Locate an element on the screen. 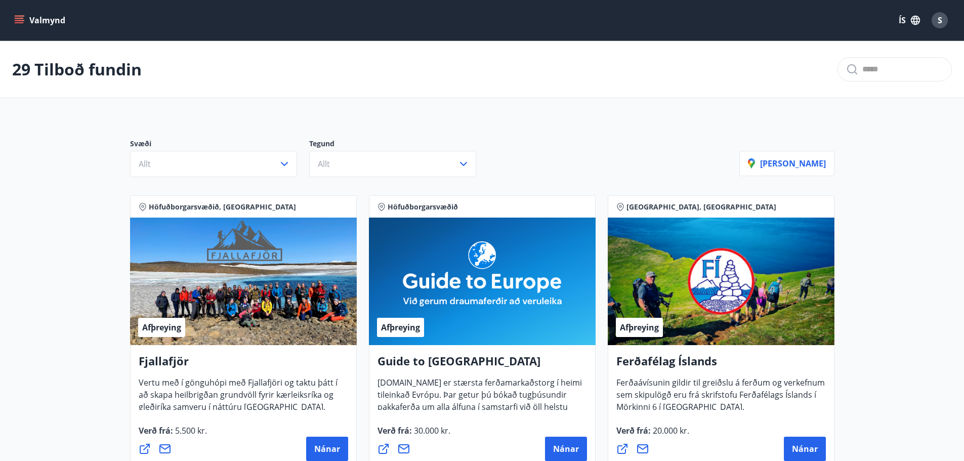 This screenshot has height=461, width=964. button: menu is located at coordinates (40, 20).